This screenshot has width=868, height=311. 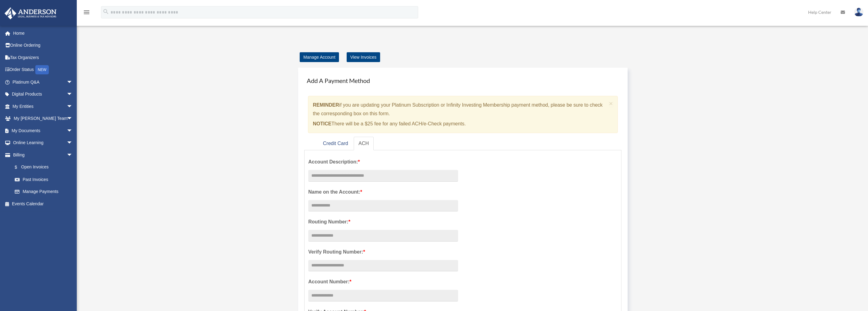 I want to click on i: menu, so click(x=87, y=12).